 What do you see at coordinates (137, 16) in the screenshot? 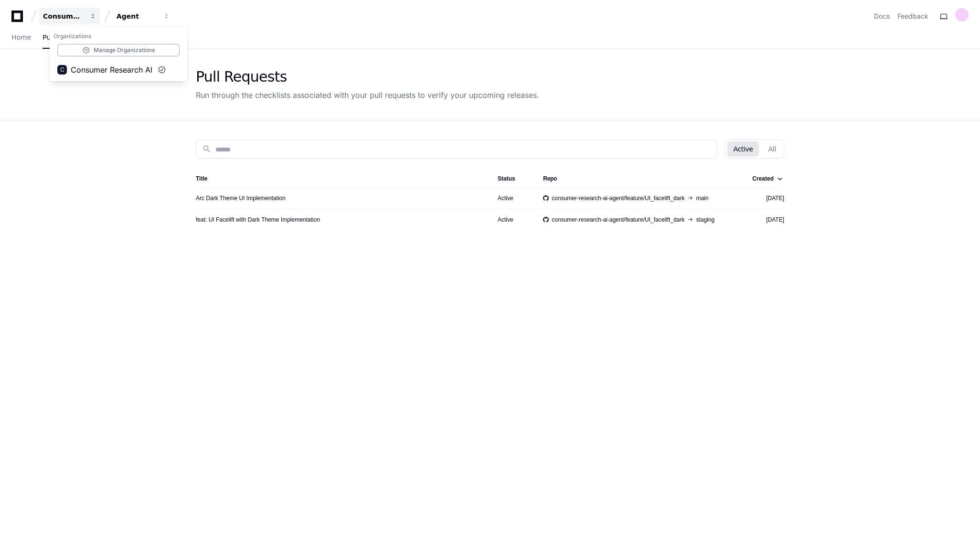
I see `div: Agent` at bounding box center [137, 16].